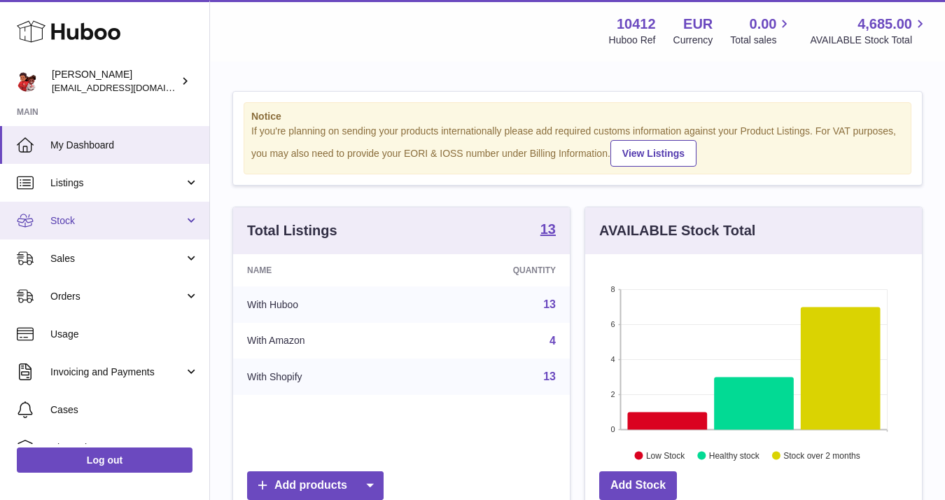  Describe the element at coordinates (552, 340) in the screenshot. I see `a: 4` at that location.